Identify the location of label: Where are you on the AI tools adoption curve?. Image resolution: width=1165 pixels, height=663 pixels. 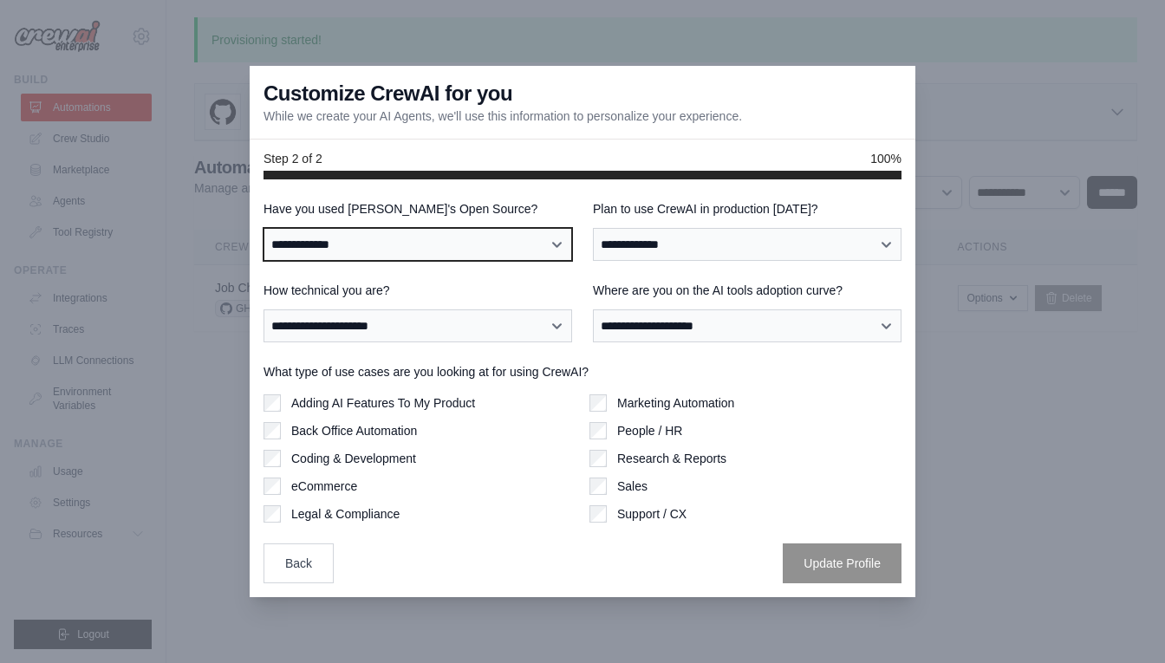
(747, 290).